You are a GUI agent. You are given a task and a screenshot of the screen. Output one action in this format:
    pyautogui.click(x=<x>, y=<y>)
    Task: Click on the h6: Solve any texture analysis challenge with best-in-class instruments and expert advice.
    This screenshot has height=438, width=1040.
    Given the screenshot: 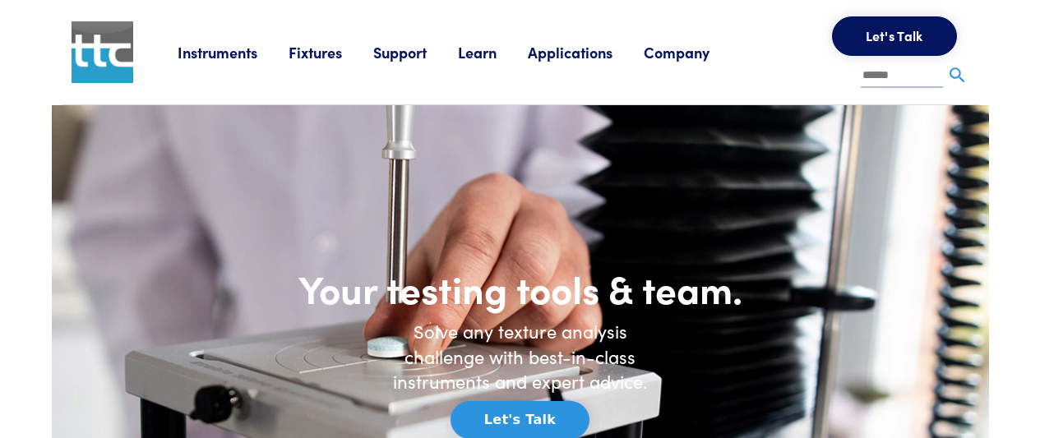 What is the action you would take?
    pyautogui.click(x=520, y=357)
    